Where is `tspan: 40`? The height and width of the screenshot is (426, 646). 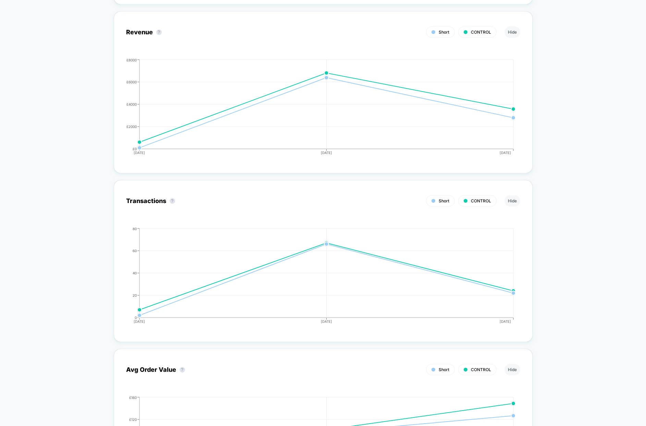 tspan: 40 is located at coordinates (135, 272).